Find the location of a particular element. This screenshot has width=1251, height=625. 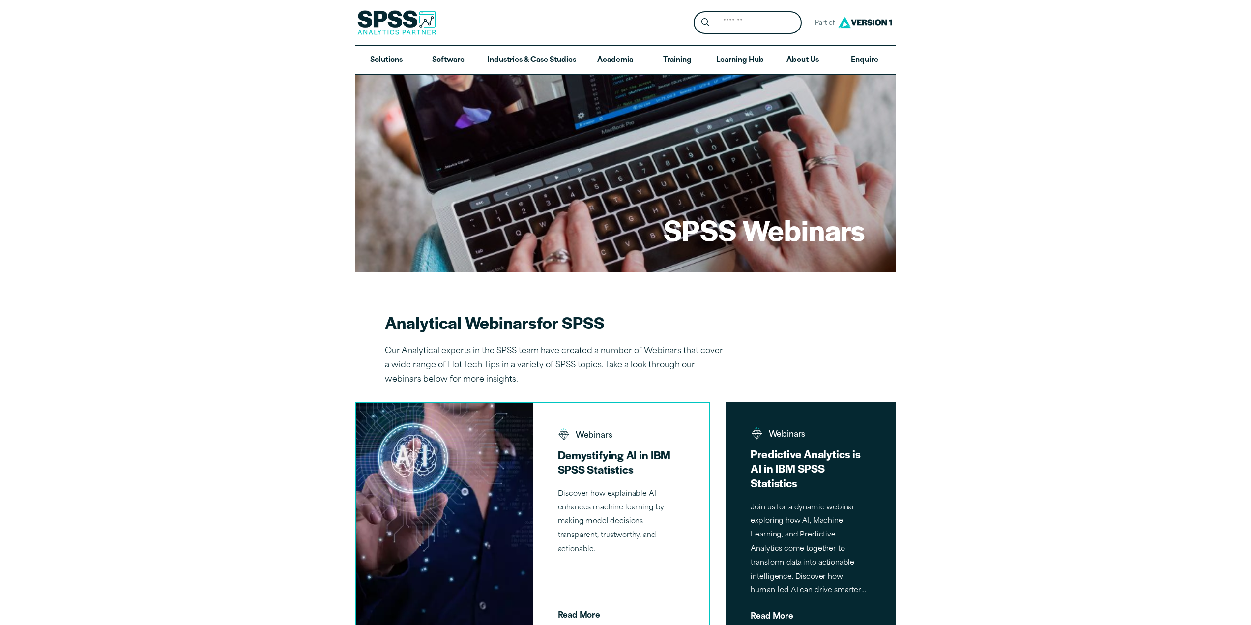

a: About Us is located at coordinates (803, 60).